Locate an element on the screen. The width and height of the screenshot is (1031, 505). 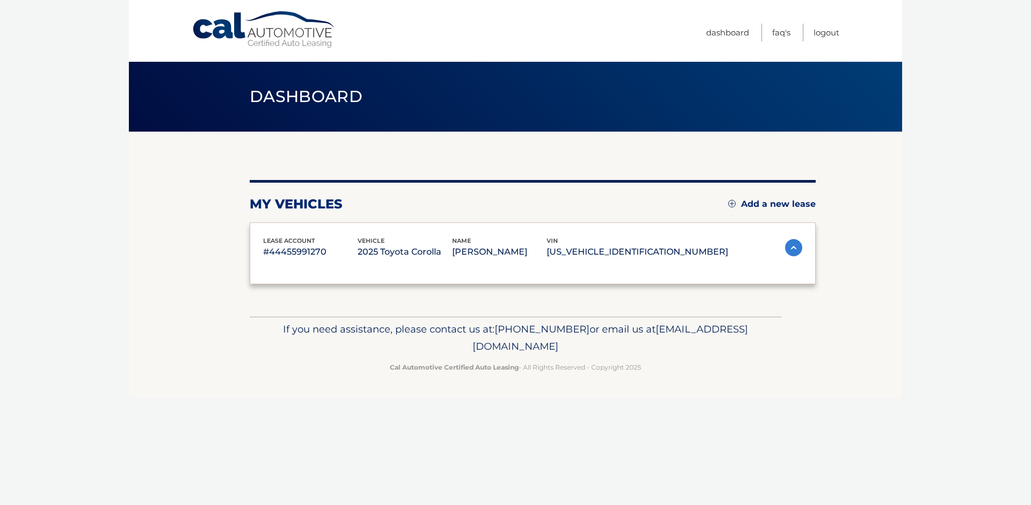
img: add.svg is located at coordinates (732, 204).